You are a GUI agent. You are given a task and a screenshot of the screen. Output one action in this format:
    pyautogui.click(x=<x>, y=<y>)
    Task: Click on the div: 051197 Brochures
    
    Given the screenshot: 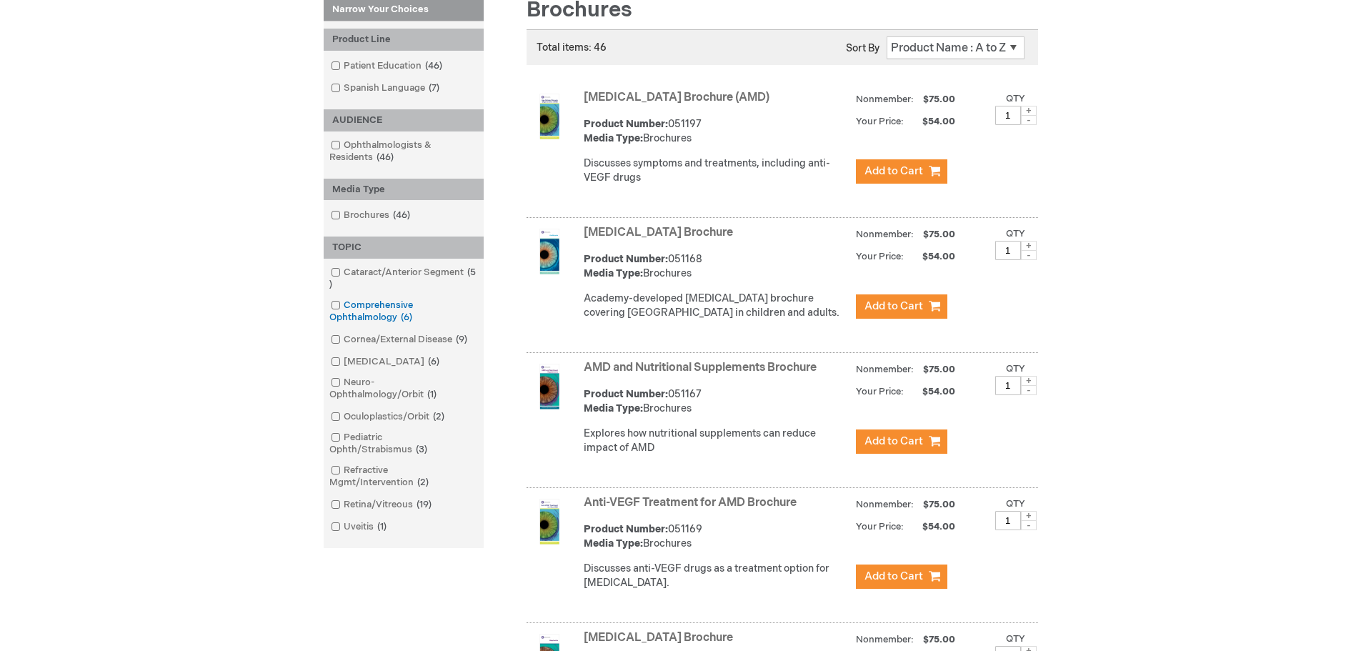 What is the action you would take?
    pyautogui.click(x=716, y=131)
    